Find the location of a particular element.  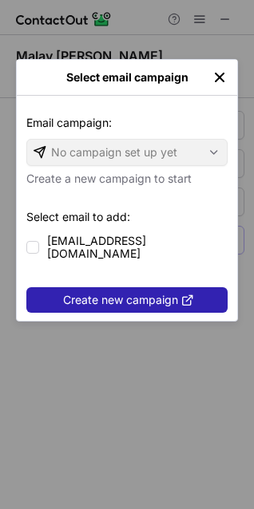

div: Select email campaign is located at coordinates (127, 77).